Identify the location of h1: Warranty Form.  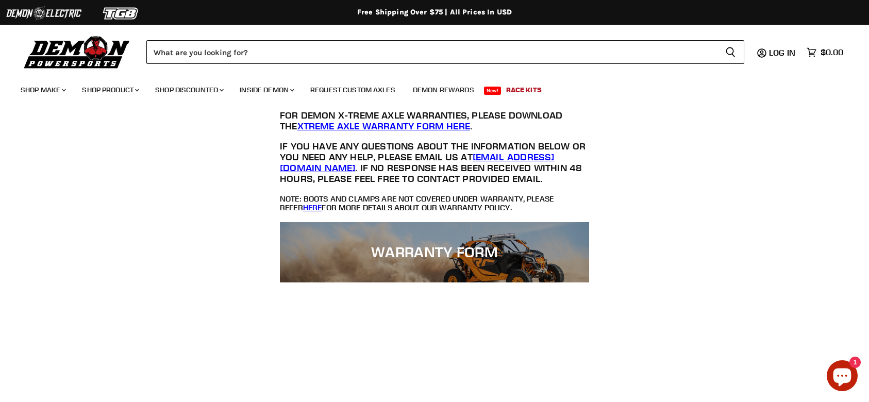
(435, 252).